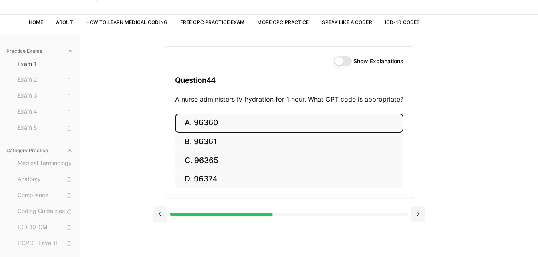  Describe the element at coordinates (40, 51) in the screenshot. I see `button: Practice Exams` at that location.